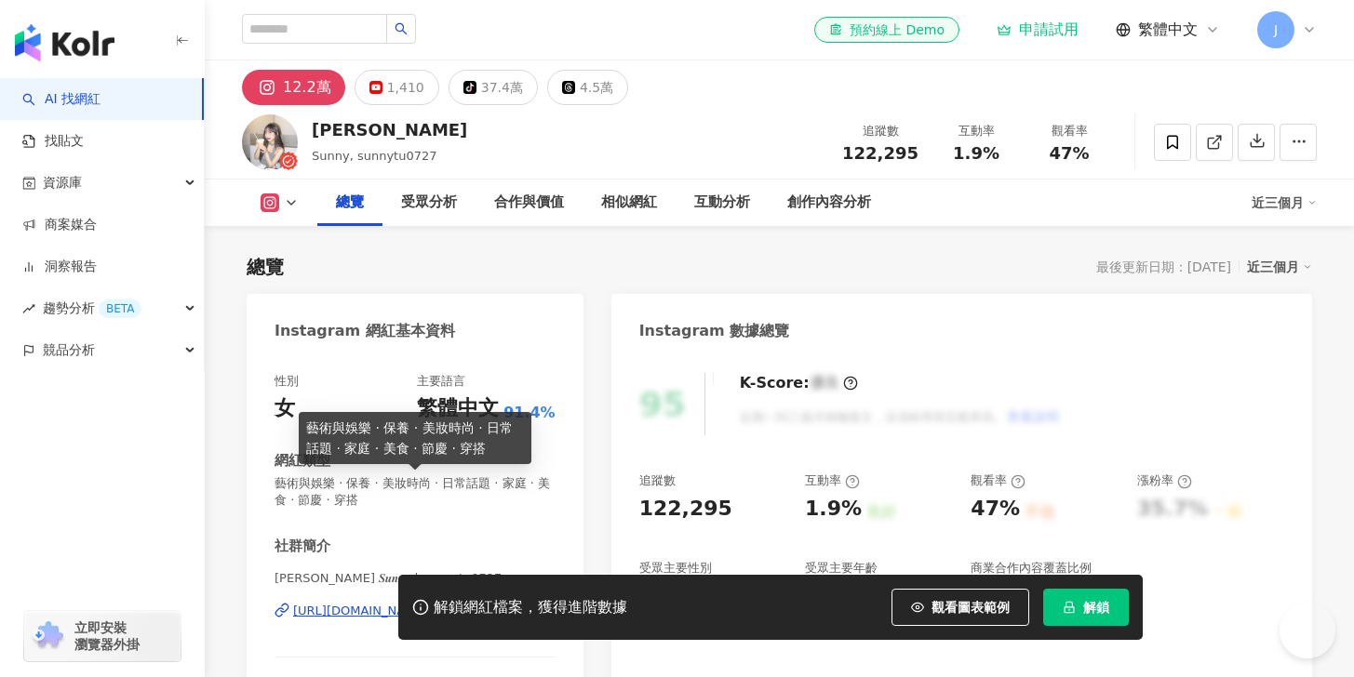 This screenshot has height=677, width=1354. I want to click on a: 找貼文, so click(53, 141).